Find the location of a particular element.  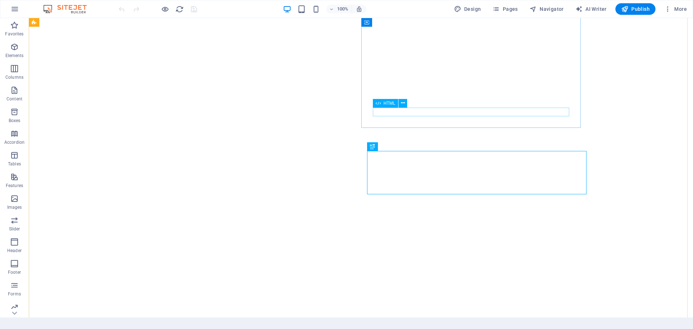

p: Footer is located at coordinates (14, 272).